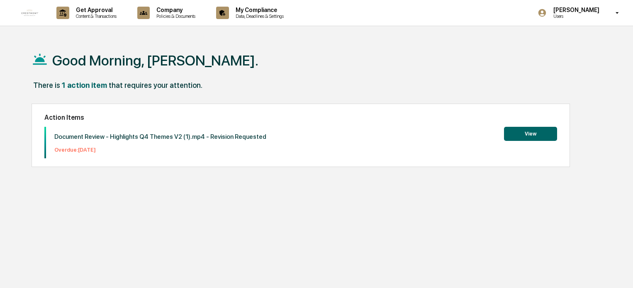 Image resolution: width=633 pixels, height=288 pixels. Describe the element at coordinates (530, 134) in the screenshot. I see `button: View` at that location.